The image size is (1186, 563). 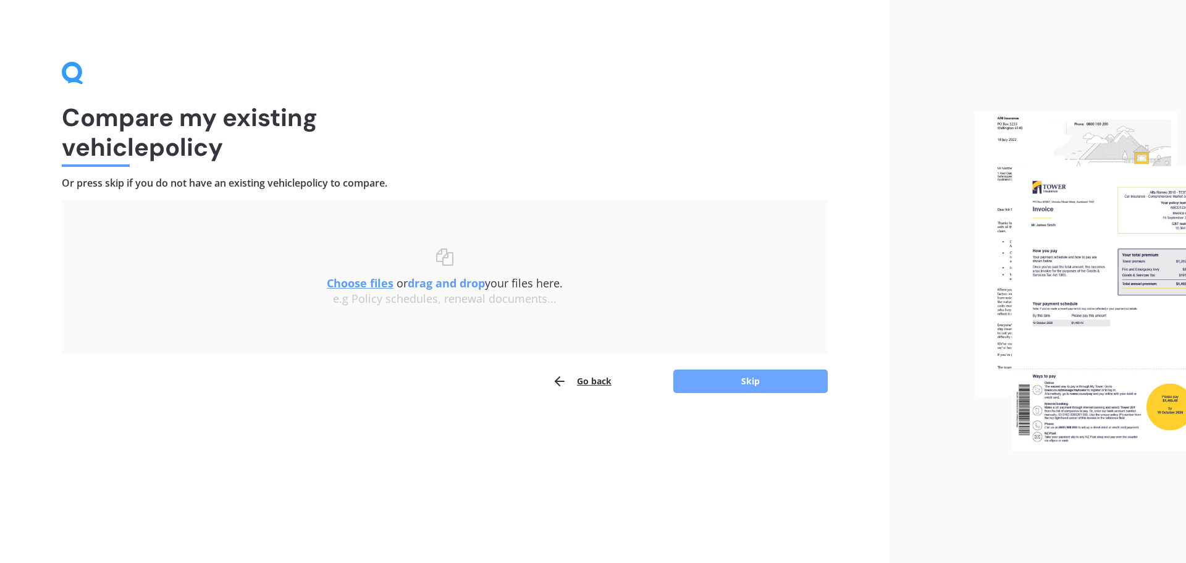 What do you see at coordinates (445, 132) in the screenshot?
I see `h1: Compare my existing vehicle policy` at bounding box center [445, 132].